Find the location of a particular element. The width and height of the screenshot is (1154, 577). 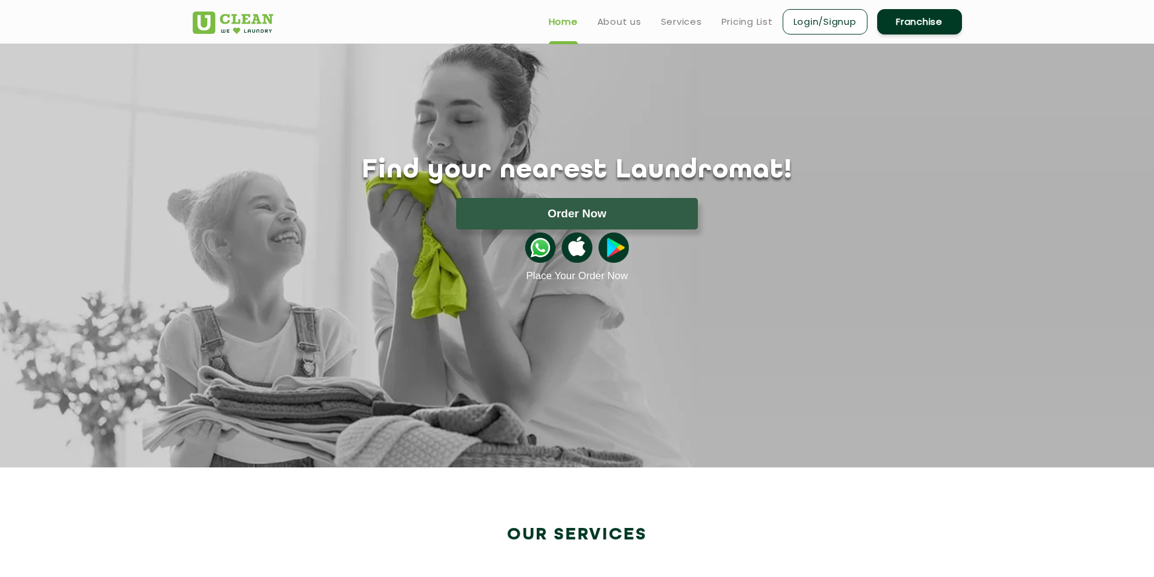

img: whatsappicon.png is located at coordinates (540, 248).